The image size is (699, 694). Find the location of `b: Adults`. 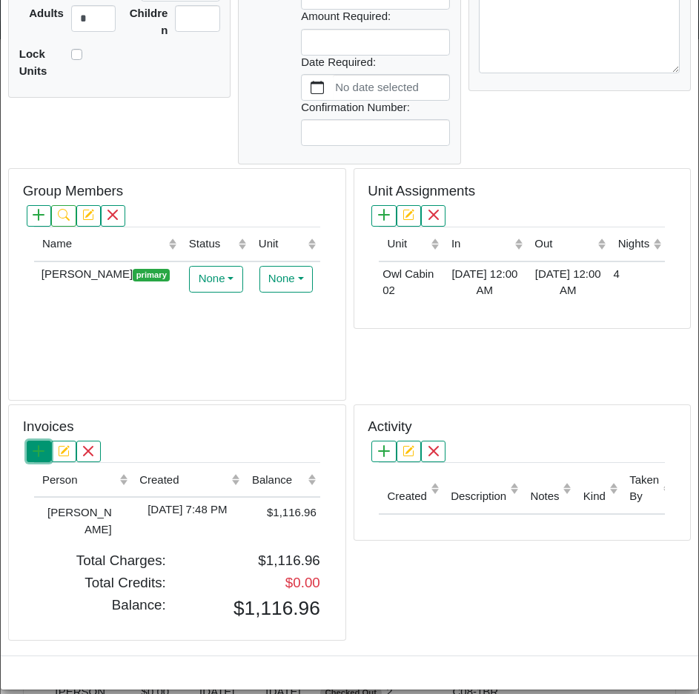

b: Adults is located at coordinates (46, 13).